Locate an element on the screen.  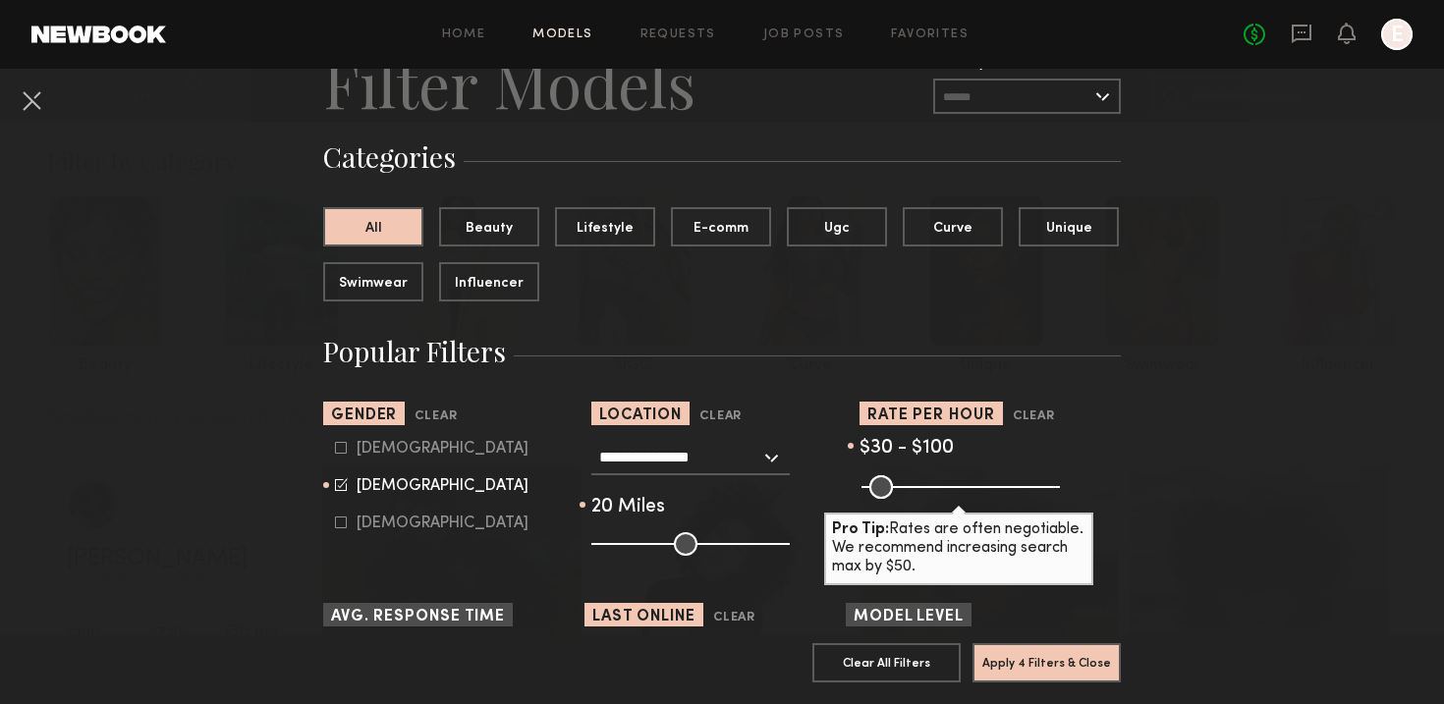
span: Gender is located at coordinates (363, 415).